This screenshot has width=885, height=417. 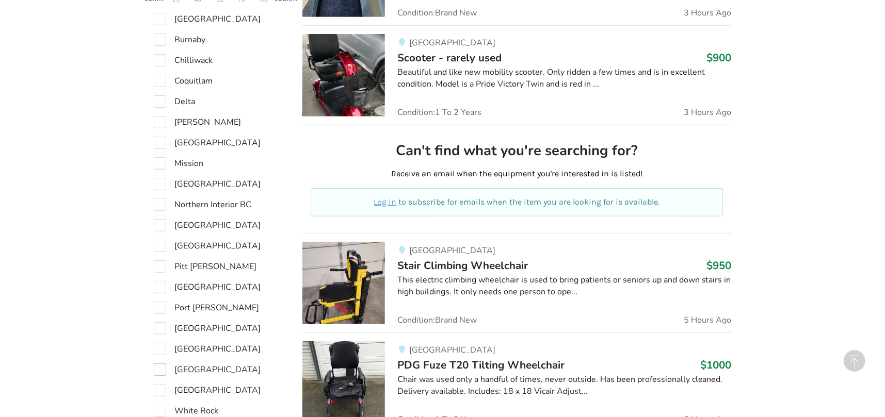 I want to click on label: Coquitlam, so click(x=183, y=81).